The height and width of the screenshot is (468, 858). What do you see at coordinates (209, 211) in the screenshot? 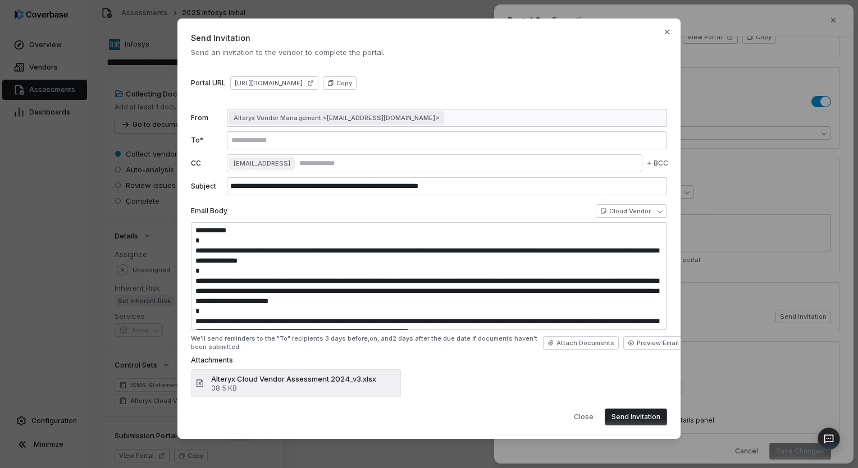
I see `label: Email Body` at bounding box center [209, 211].